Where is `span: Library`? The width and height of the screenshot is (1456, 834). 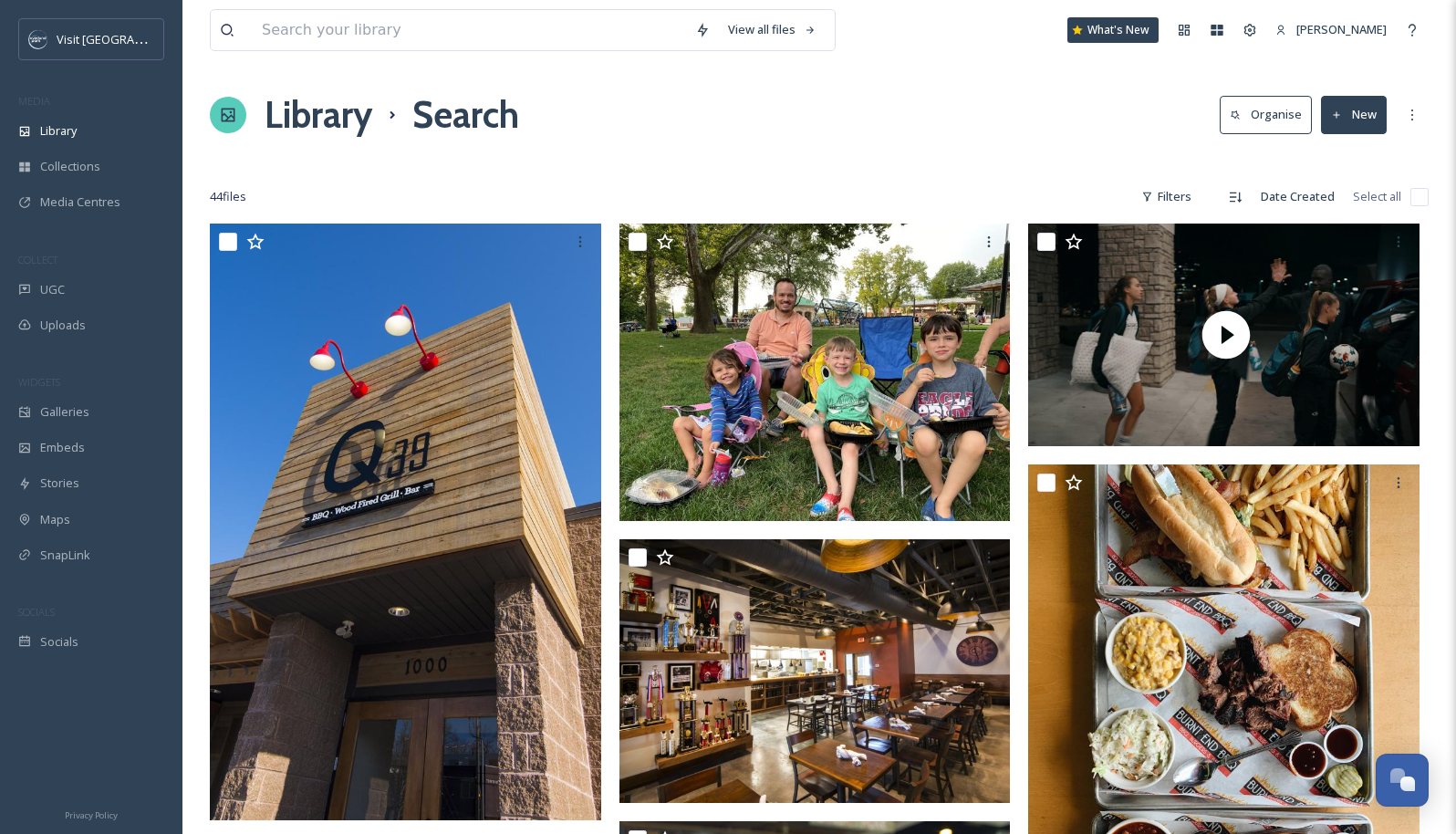 span: Library is located at coordinates (58, 130).